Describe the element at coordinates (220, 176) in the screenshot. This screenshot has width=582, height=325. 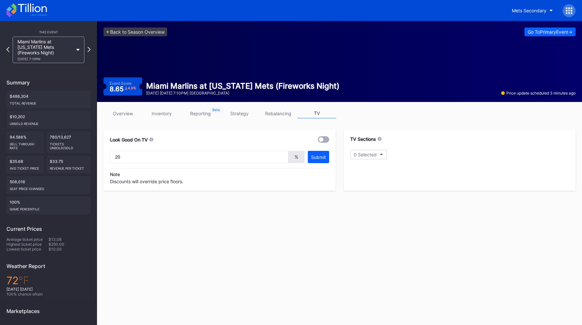
I see `div: Discounts will override price floors.` at that location.